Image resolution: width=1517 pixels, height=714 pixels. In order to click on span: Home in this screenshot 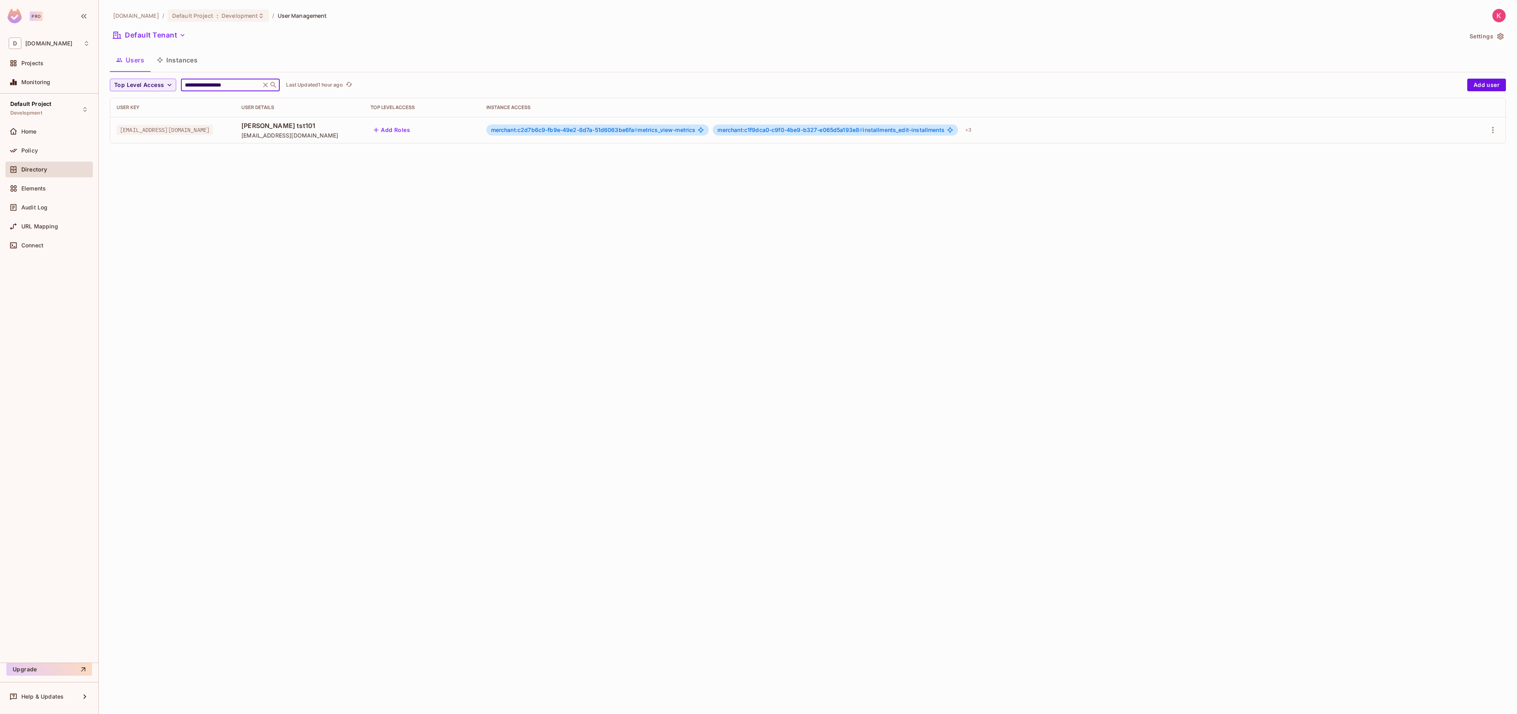, I will do `click(29, 132)`.